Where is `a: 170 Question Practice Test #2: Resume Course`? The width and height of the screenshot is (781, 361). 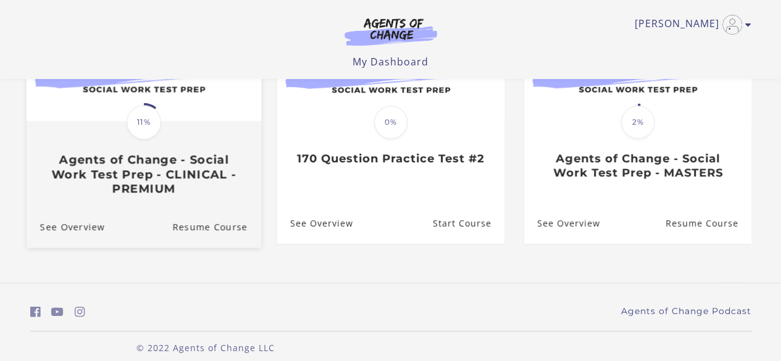
a: 170 Question Practice Test #2: Resume Course is located at coordinates (468, 223).